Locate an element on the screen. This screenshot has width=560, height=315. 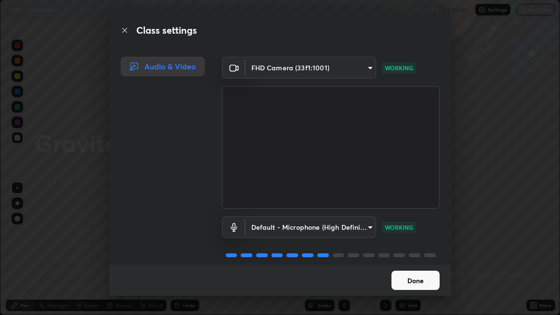
div: Audio & Video is located at coordinates (163, 67).